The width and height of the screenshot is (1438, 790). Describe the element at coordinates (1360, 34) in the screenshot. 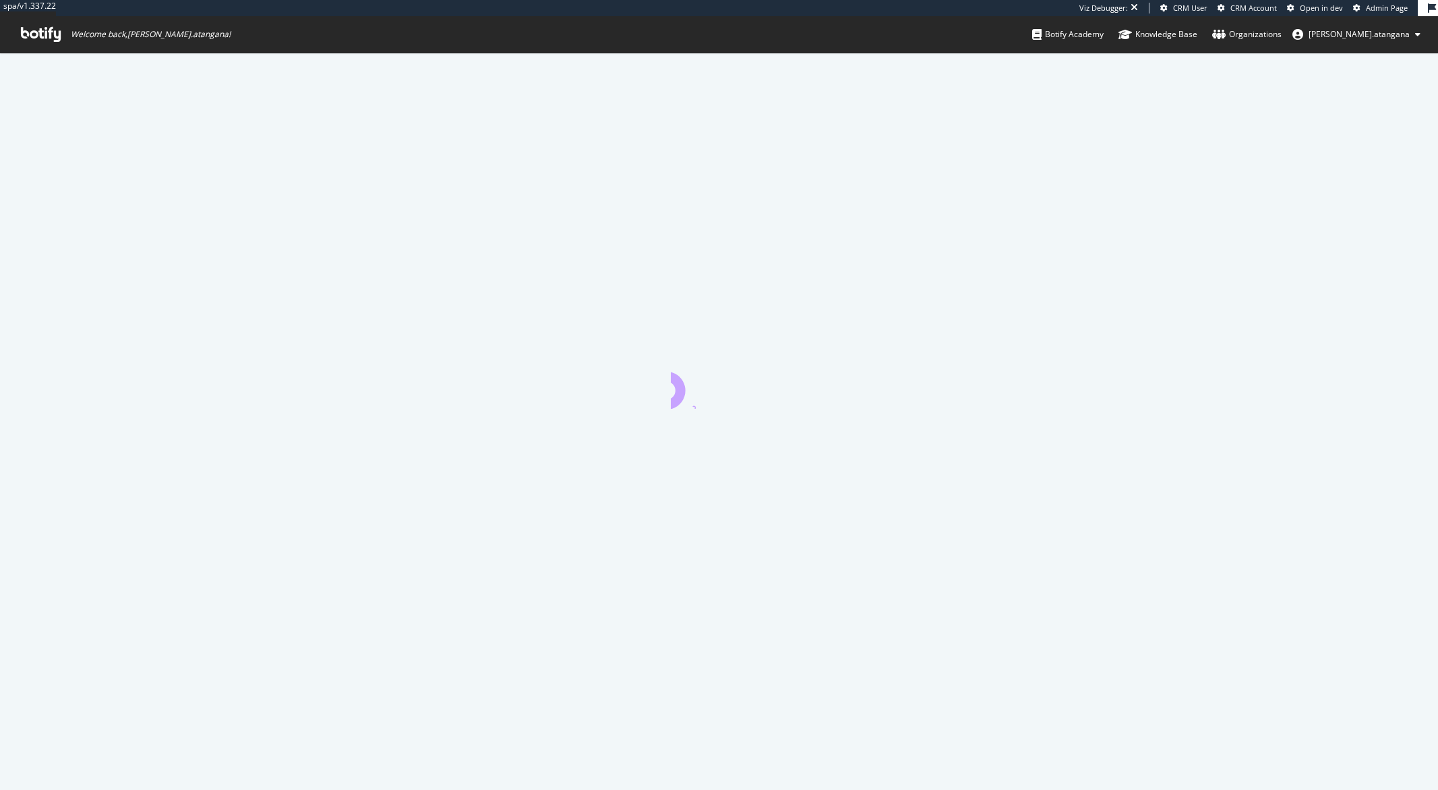

I see `span: renaud.atangana` at that location.